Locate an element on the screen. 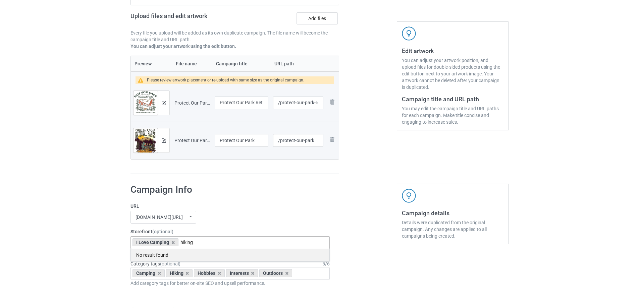  label: Storefront is located at coordinates (230, 232).